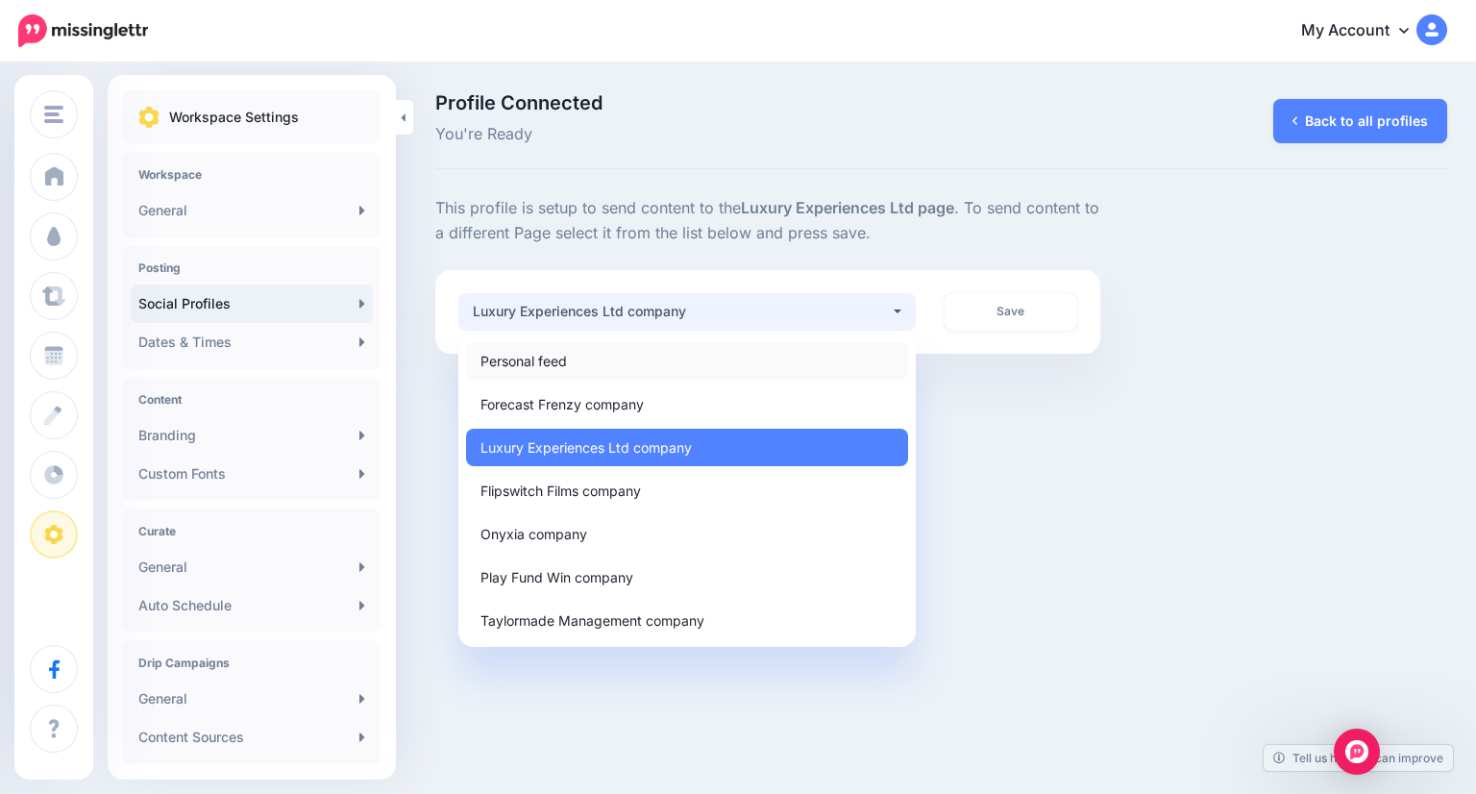  Describe the element at coordinates (252, 174) in the screenshot. I see `h4: Workspace` at that location.